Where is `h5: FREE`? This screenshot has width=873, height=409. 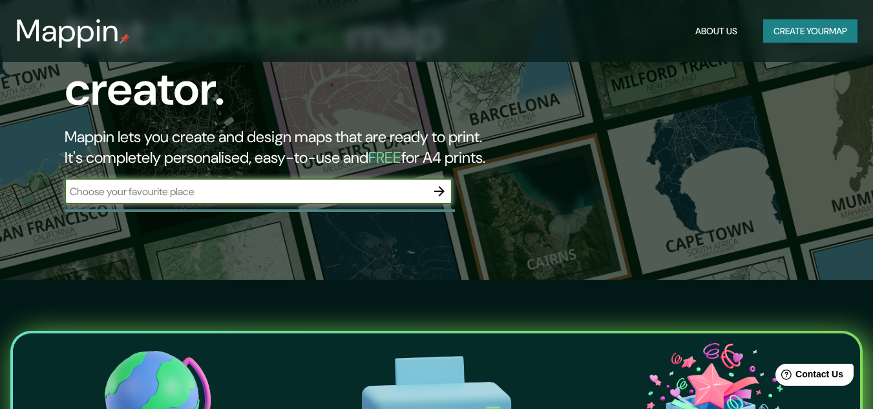 h5: FREE is located at coordinates (384, 157).